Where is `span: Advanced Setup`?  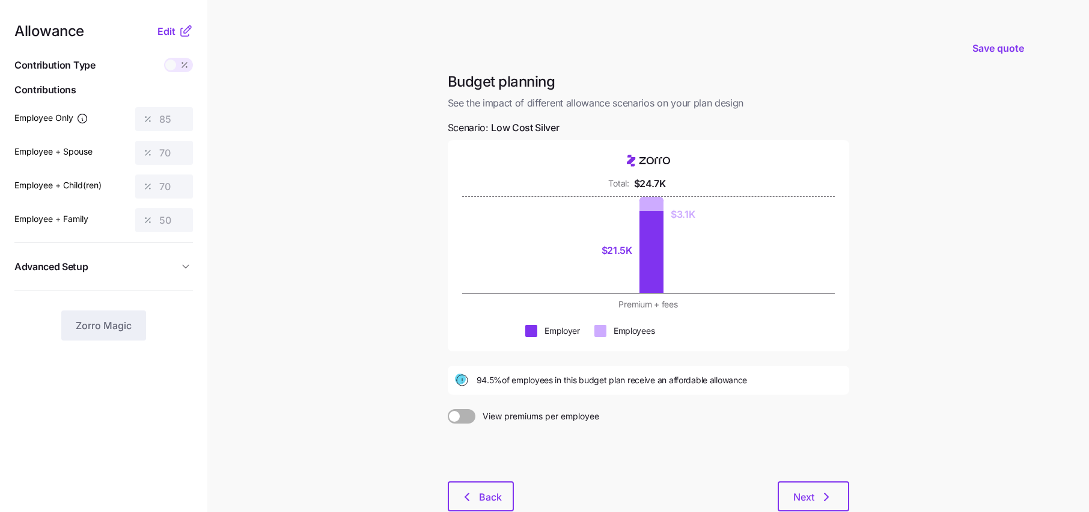
span: Advanced Setup is located at coordinates (51, 266).